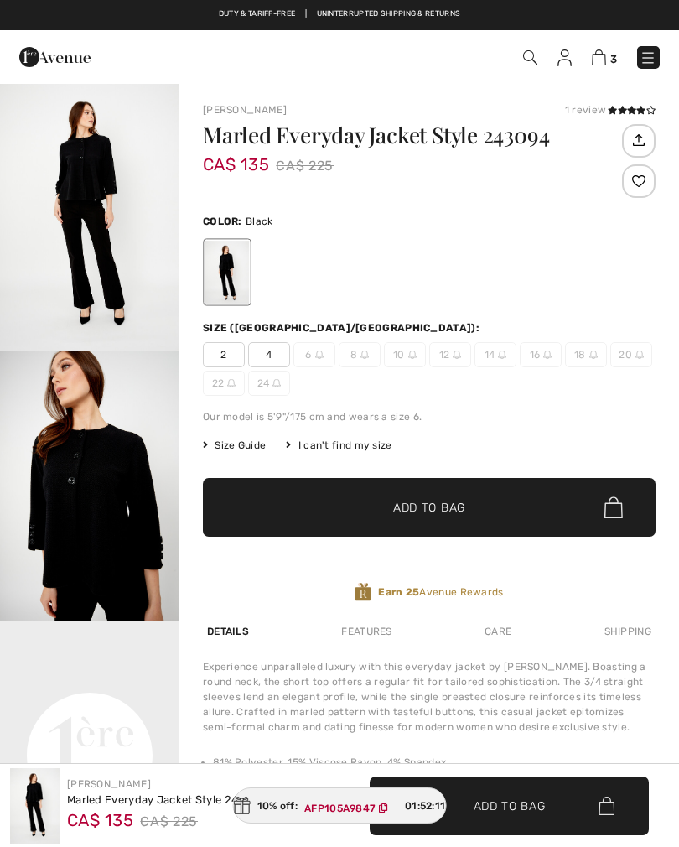  I want to click on img: Menu, so click(648, 58).